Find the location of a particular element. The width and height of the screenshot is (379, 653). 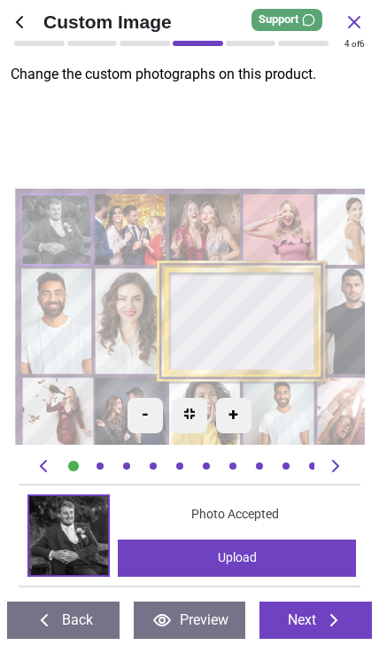

img: recenter is located at coordinates (190, 414).